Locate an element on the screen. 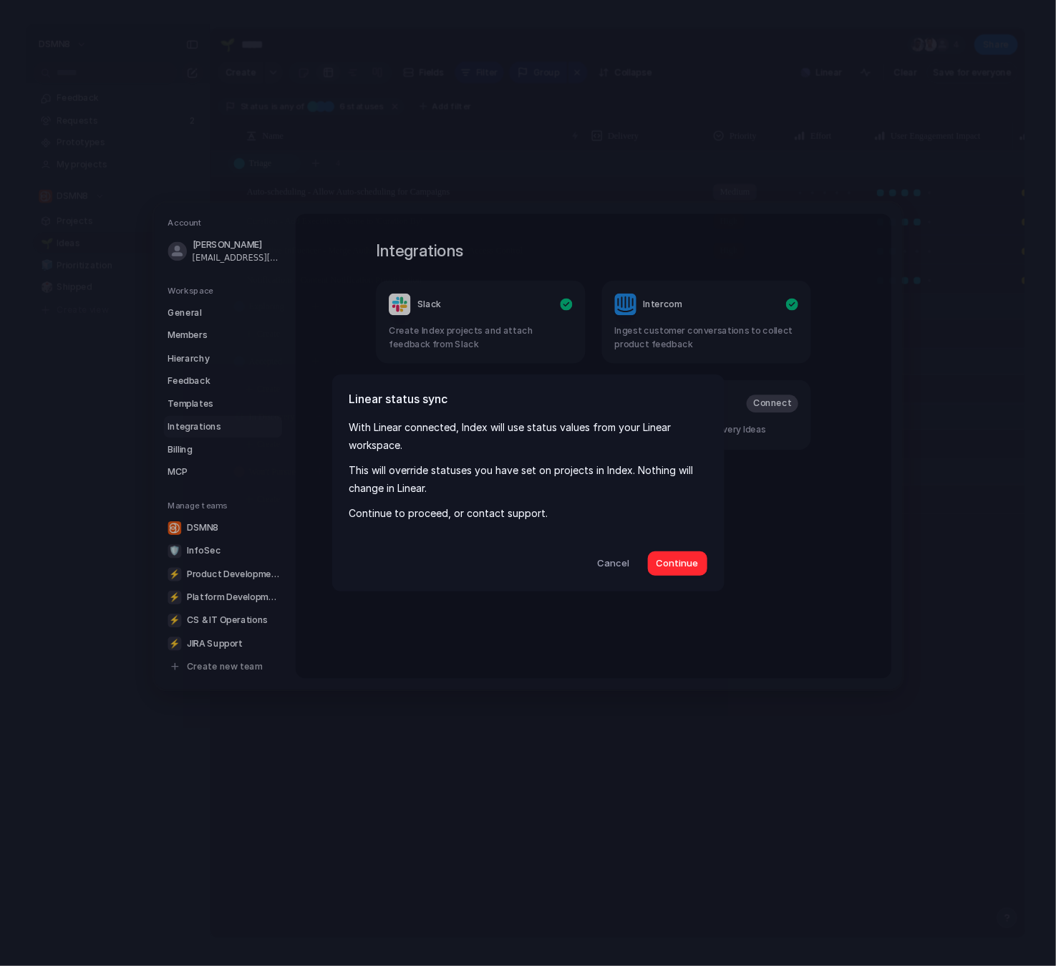 The image size is (1056, 966). span: Cancel is located at coordinates (613, 563).